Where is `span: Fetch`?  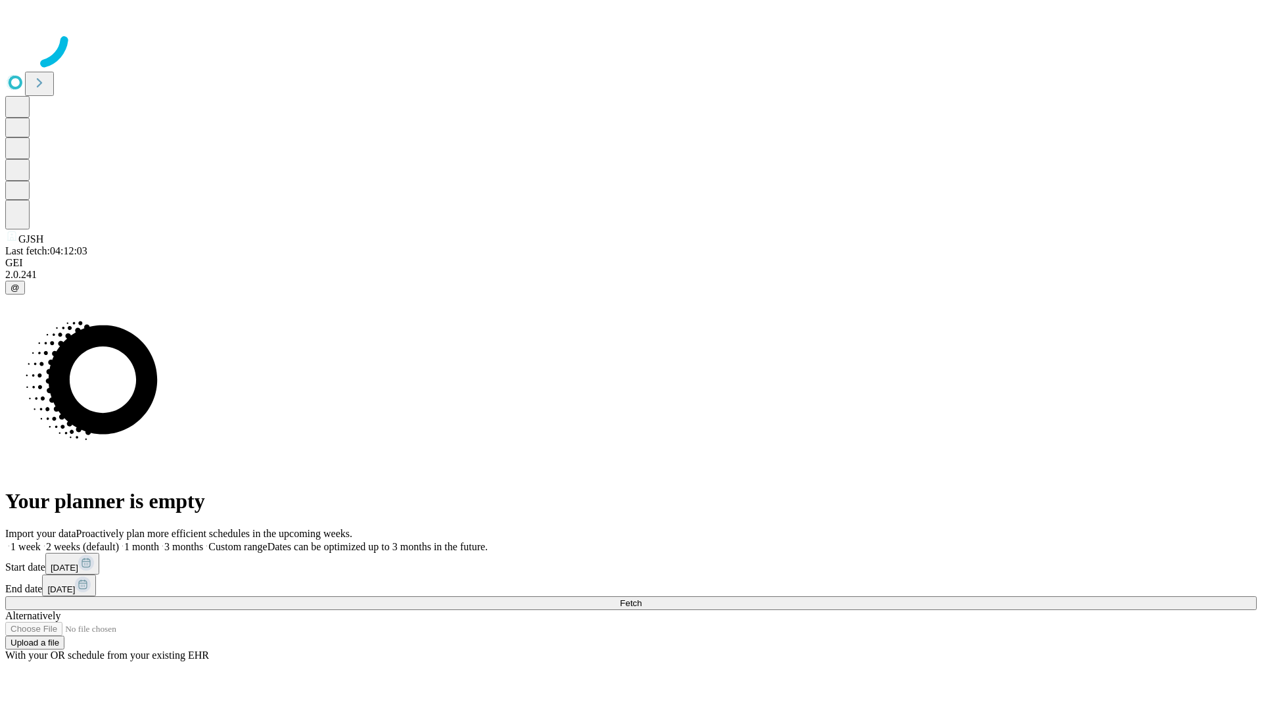
span: Fetch is located at coordinates (630, 603).